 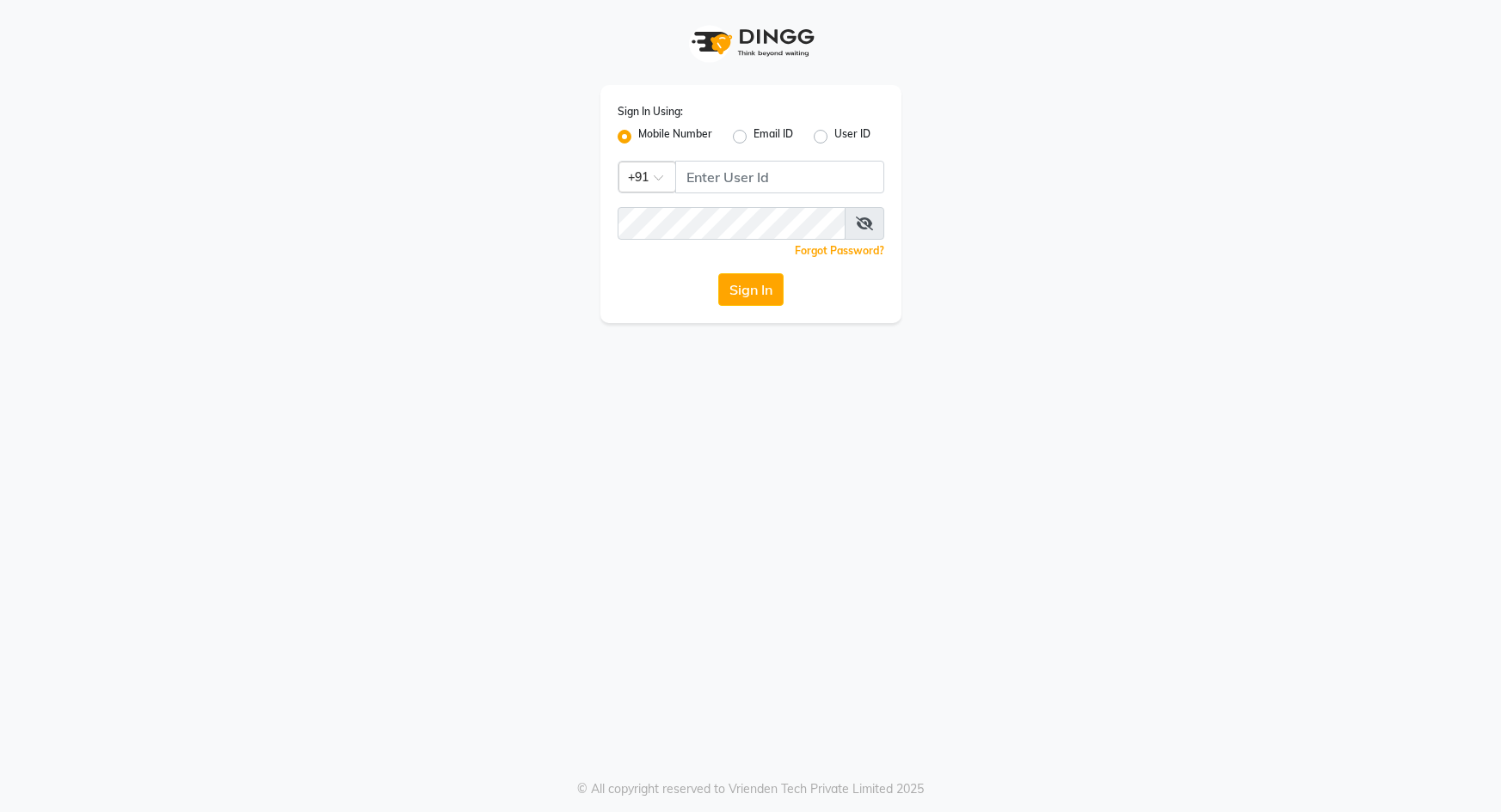 What do you see at coordinates (650, 112) in the screenshot?
I see `label: Sign In Using:` at bounding box center [650, 112].